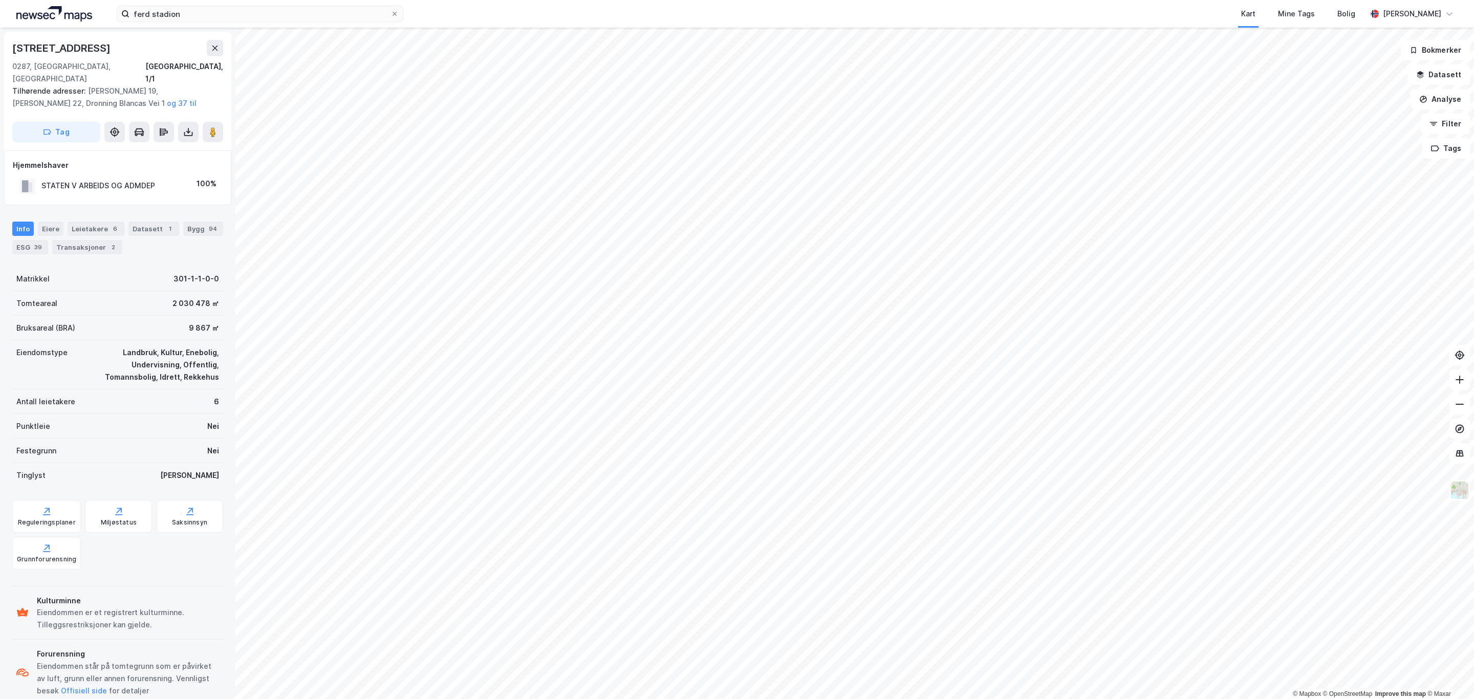 The width and height of the screenshot is (1474, 699). Describe the element at coordinates (128, 654) in the screenshot. I see `div: Forurensning` at that location.